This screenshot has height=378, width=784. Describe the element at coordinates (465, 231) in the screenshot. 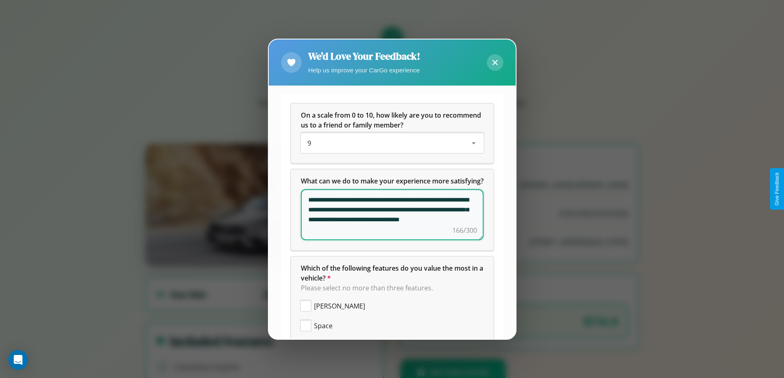

I see `div: 166/300` at that location.